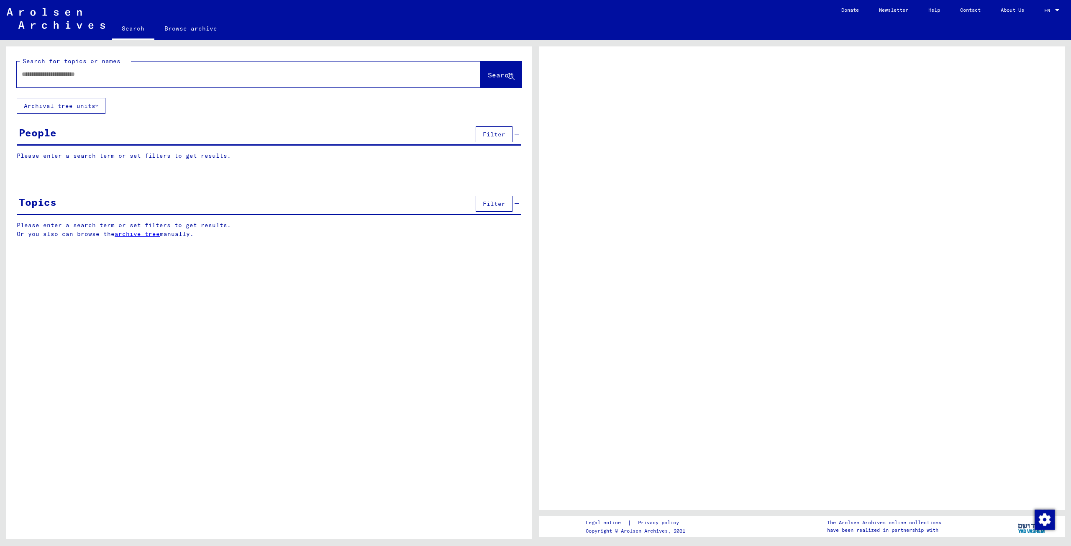 The image size is (1071, 546). I want to click on button: Archival tree units, so click(61, 106).